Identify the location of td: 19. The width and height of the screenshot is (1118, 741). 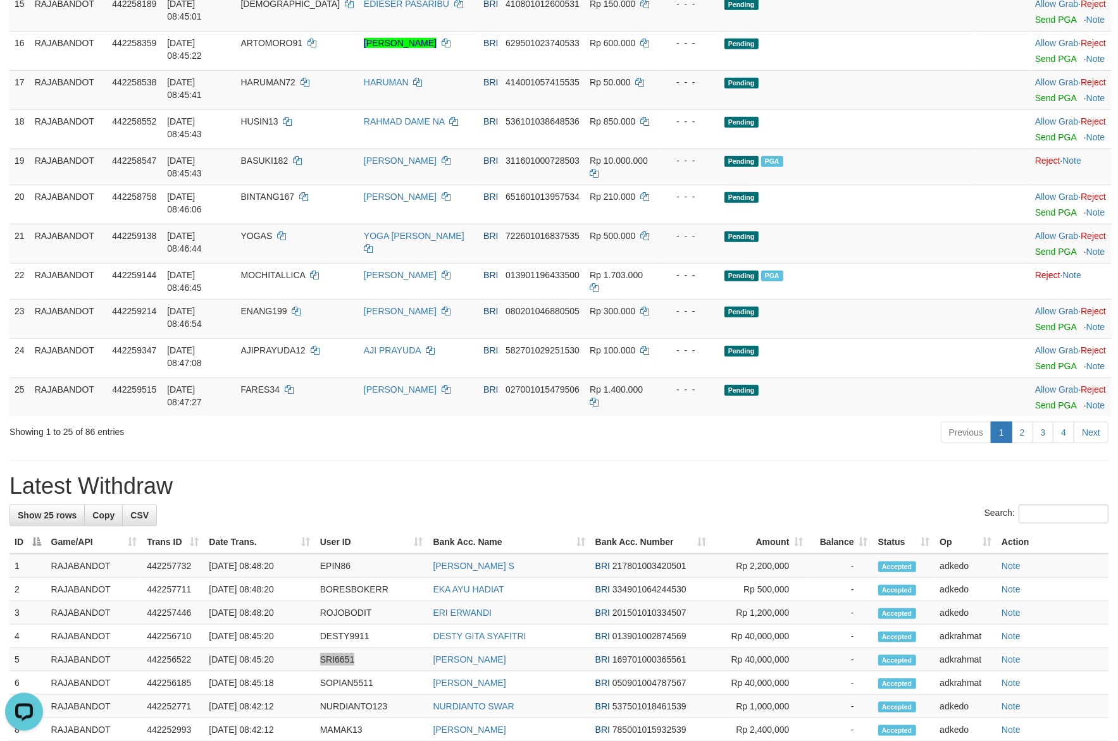
(20, 166).